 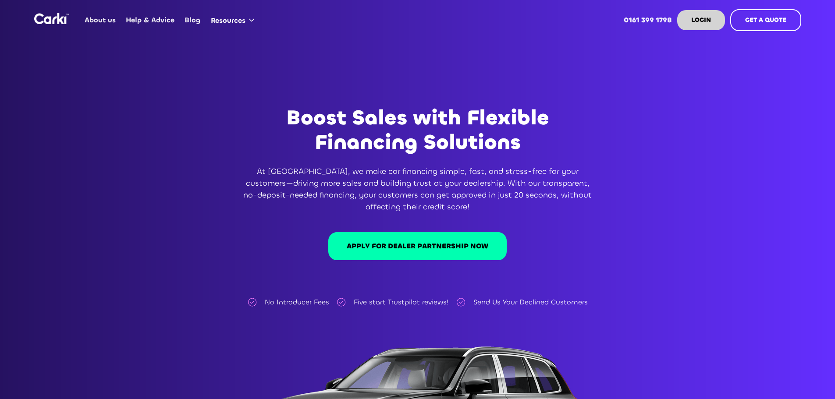 I want to click on a: LOGIN, so click(x=701, y=20).